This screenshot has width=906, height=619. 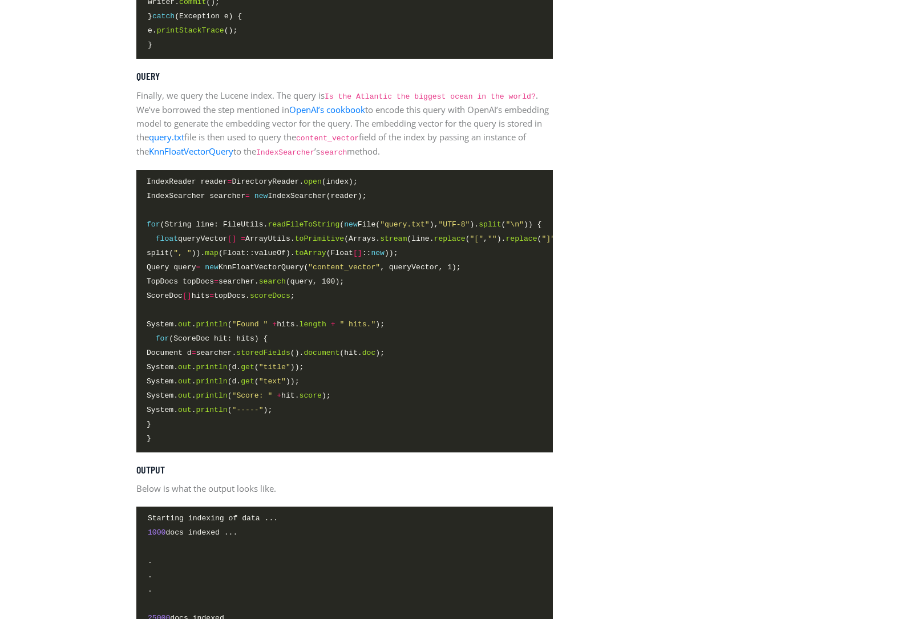 I want to click on span: Starting indexing of data ..., so click(x=213, y=518).